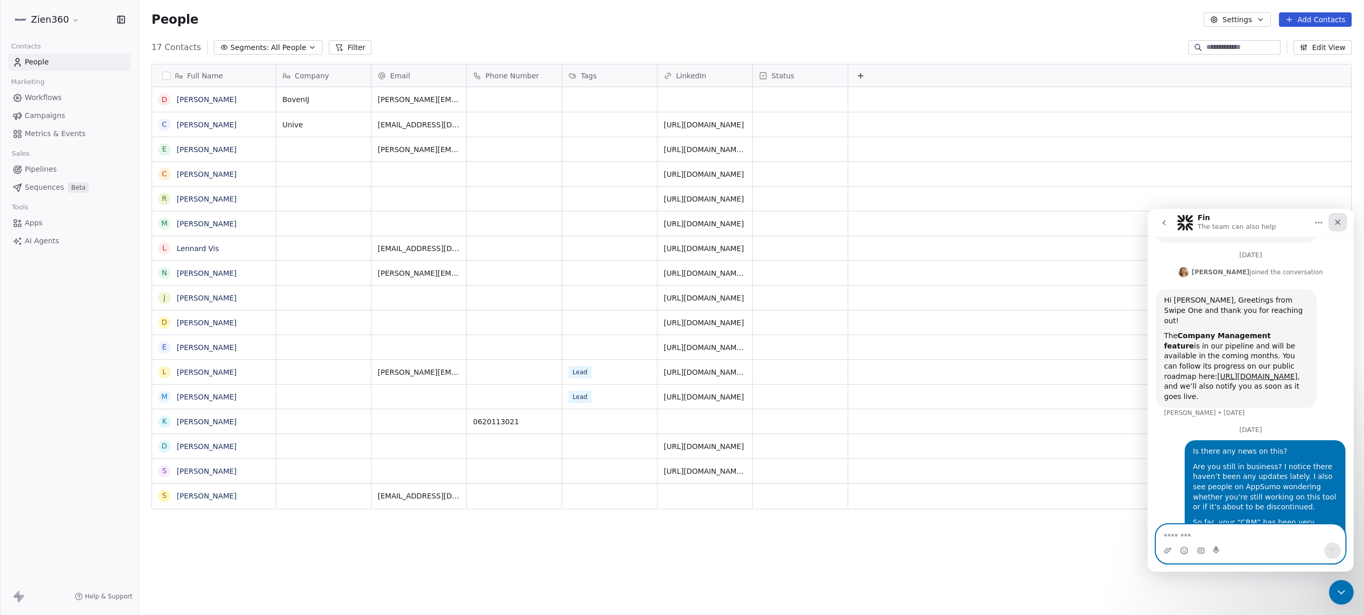 This screenshot has height=615, width=1364. Describe the element at coordinates (69, 169) in the screenshot. I see `a: Pipelines` at that location.